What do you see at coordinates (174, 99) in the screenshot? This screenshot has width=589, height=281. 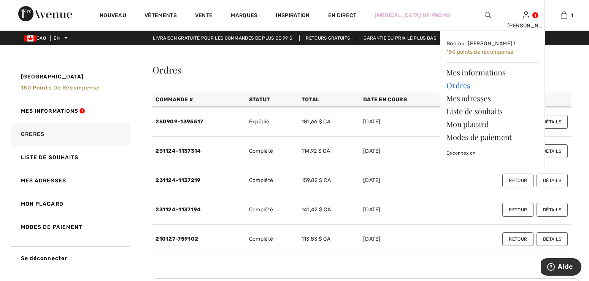 I see `font: Commande #` at bounding box center [174, 99].